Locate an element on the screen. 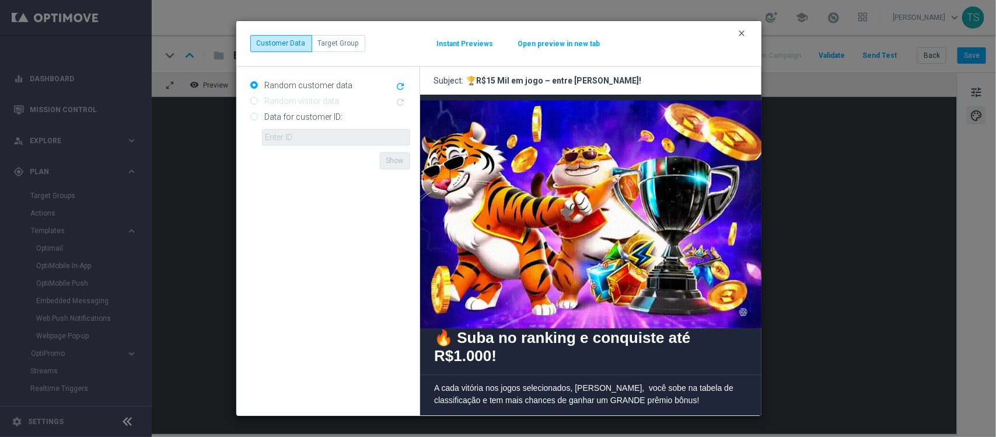 The image size is (996, 437). i: clear is located at coordinates (742, 33).